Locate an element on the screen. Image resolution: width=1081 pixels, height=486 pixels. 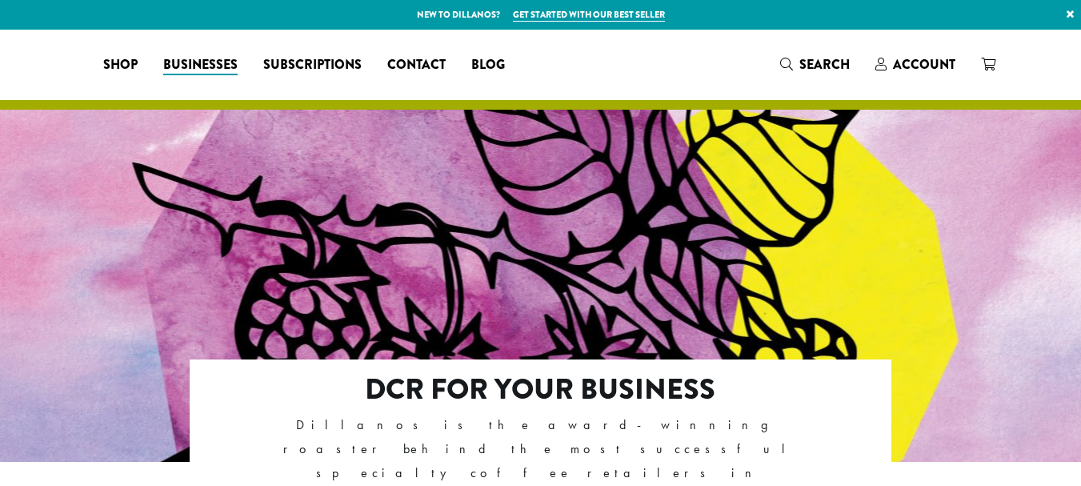
a: Search is located at coordinates (815, 64).